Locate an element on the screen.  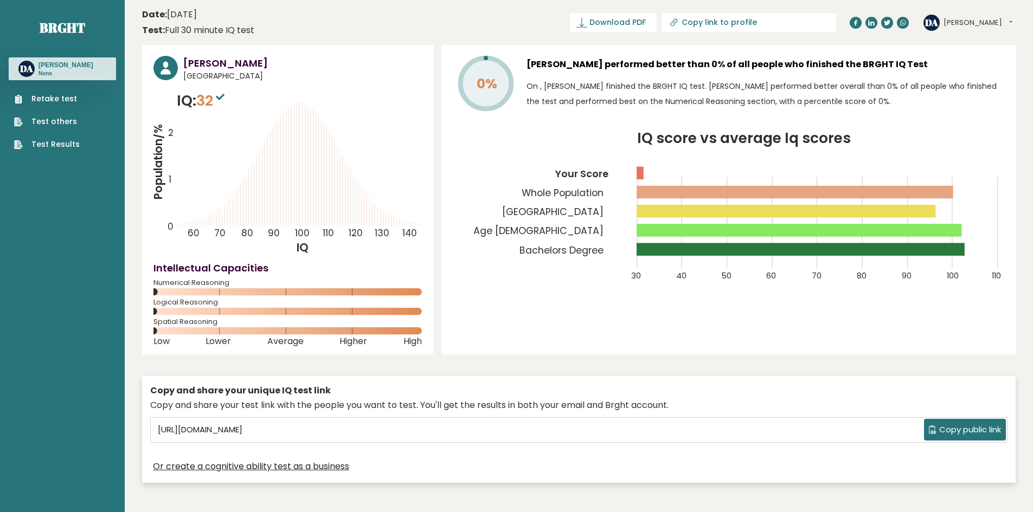
div: Copy and share your test link with the people you want to test. You'll get the results in both yo... is located at coordinates (578, 406).